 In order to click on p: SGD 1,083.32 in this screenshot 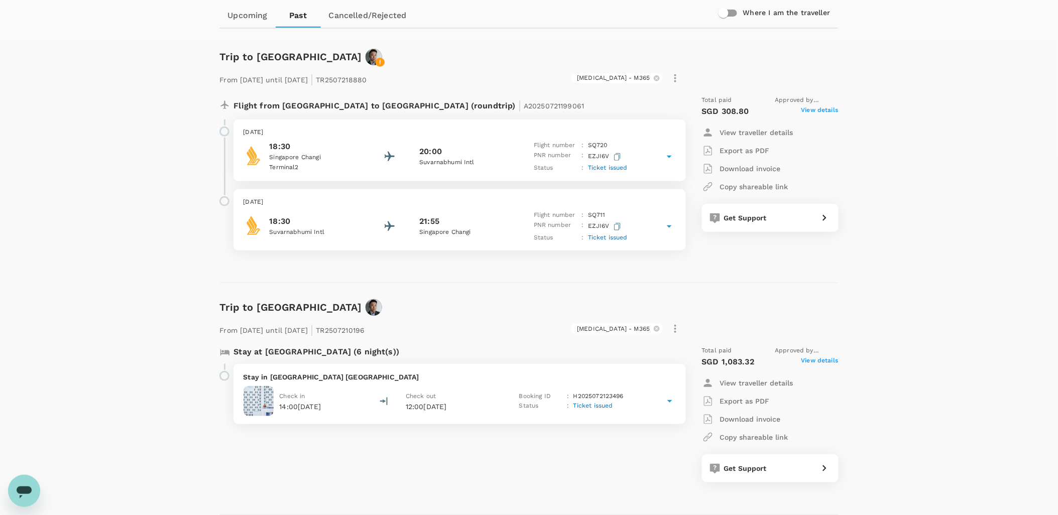, I will do `click(728, 362)`.